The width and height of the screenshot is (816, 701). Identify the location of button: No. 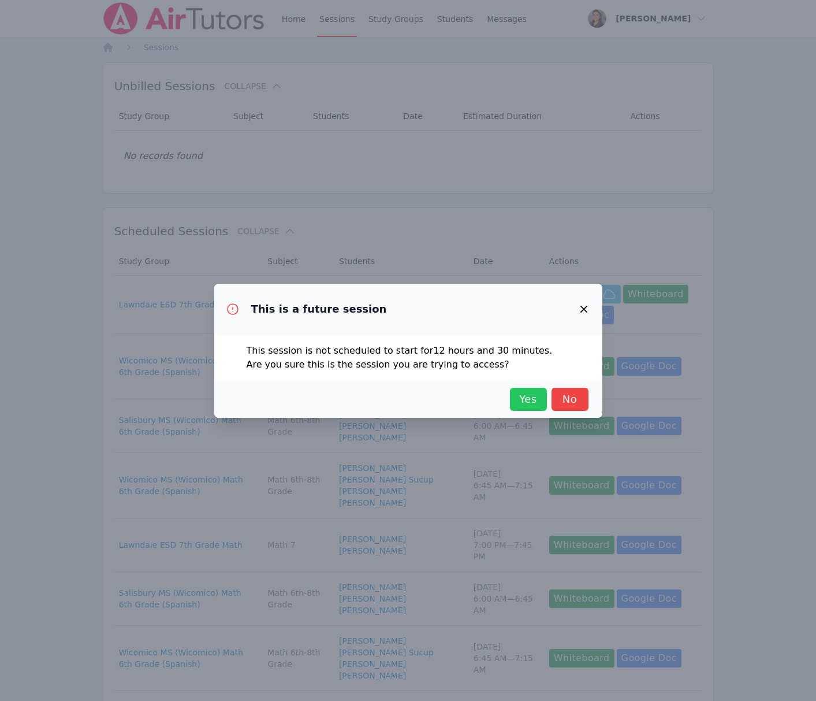
(570, 399).